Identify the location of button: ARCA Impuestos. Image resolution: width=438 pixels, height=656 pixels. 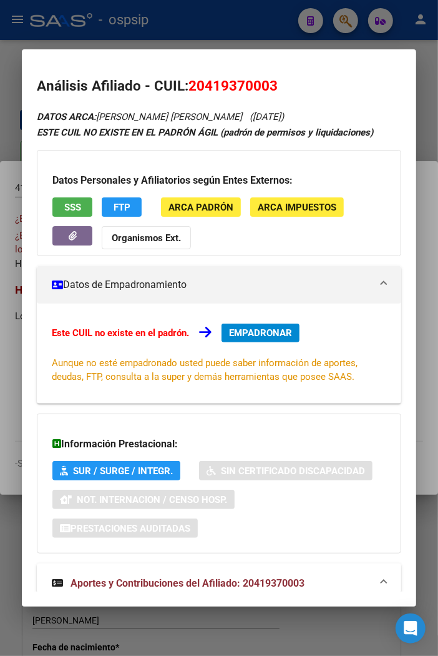
(297, 207).